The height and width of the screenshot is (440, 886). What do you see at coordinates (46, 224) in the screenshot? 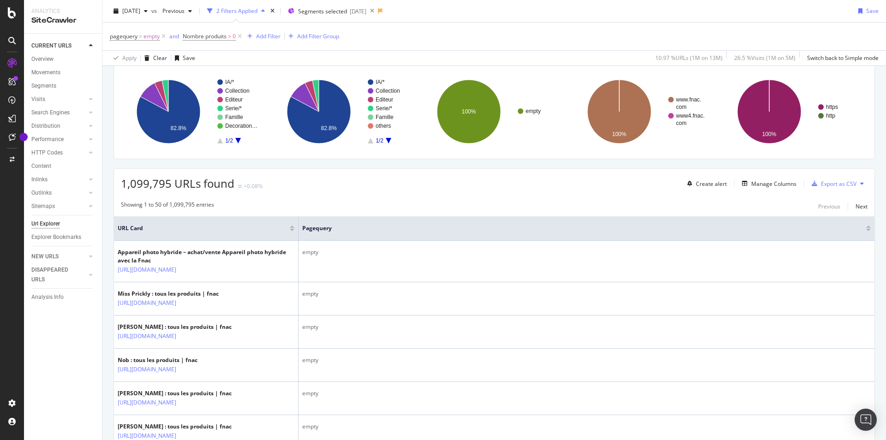
I see `div: Url Explorer` at bounding box center [46, 224].